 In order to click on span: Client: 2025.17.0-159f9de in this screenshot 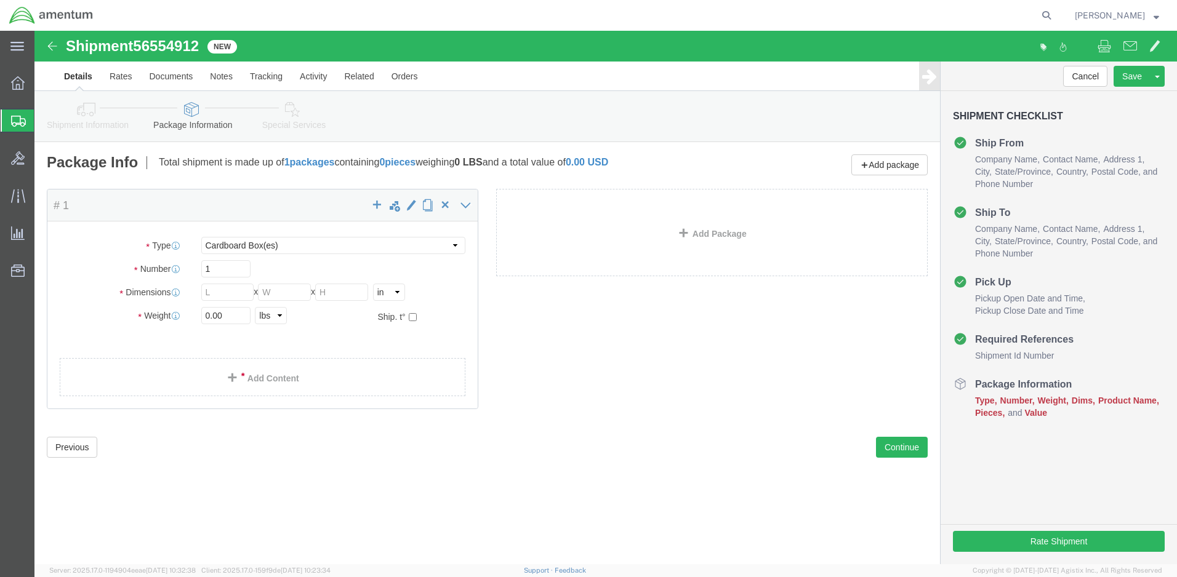, I will do `click(266, 571)`.